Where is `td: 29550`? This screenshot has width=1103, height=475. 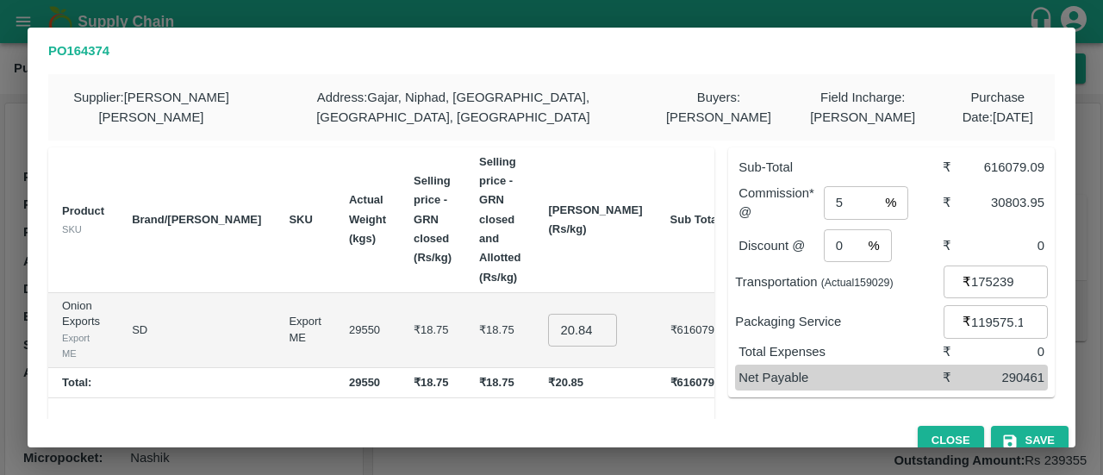
td: 29550 is located at coordinates (367, 330).